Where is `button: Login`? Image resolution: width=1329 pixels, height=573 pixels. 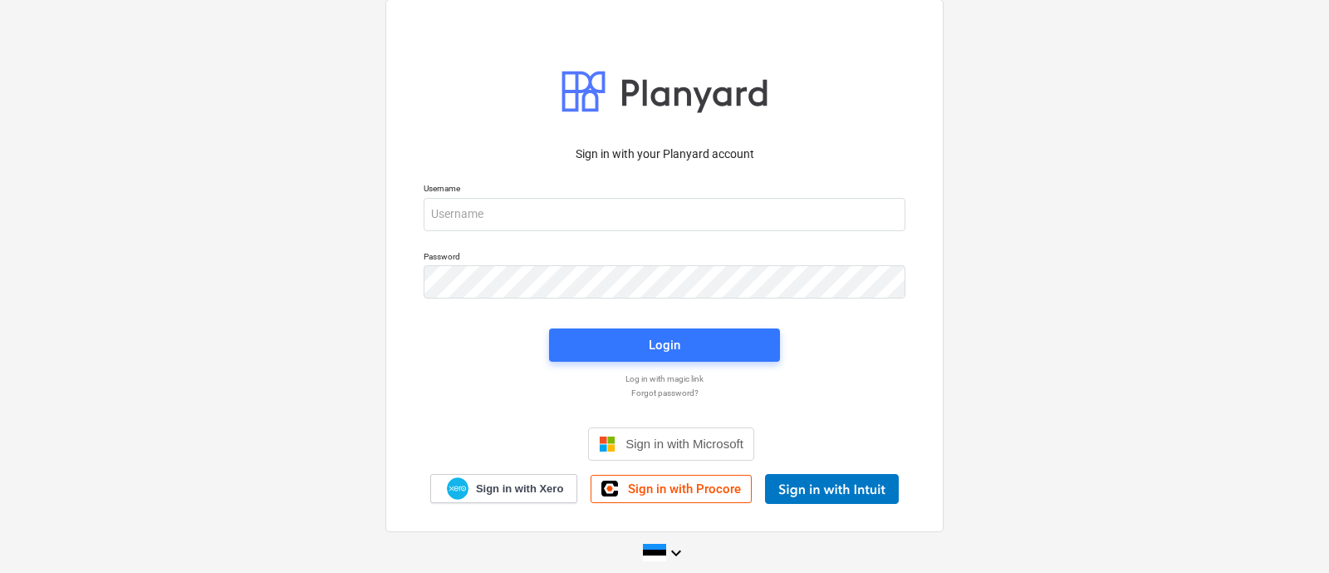 button: Login is located at coordinates (665, 345).